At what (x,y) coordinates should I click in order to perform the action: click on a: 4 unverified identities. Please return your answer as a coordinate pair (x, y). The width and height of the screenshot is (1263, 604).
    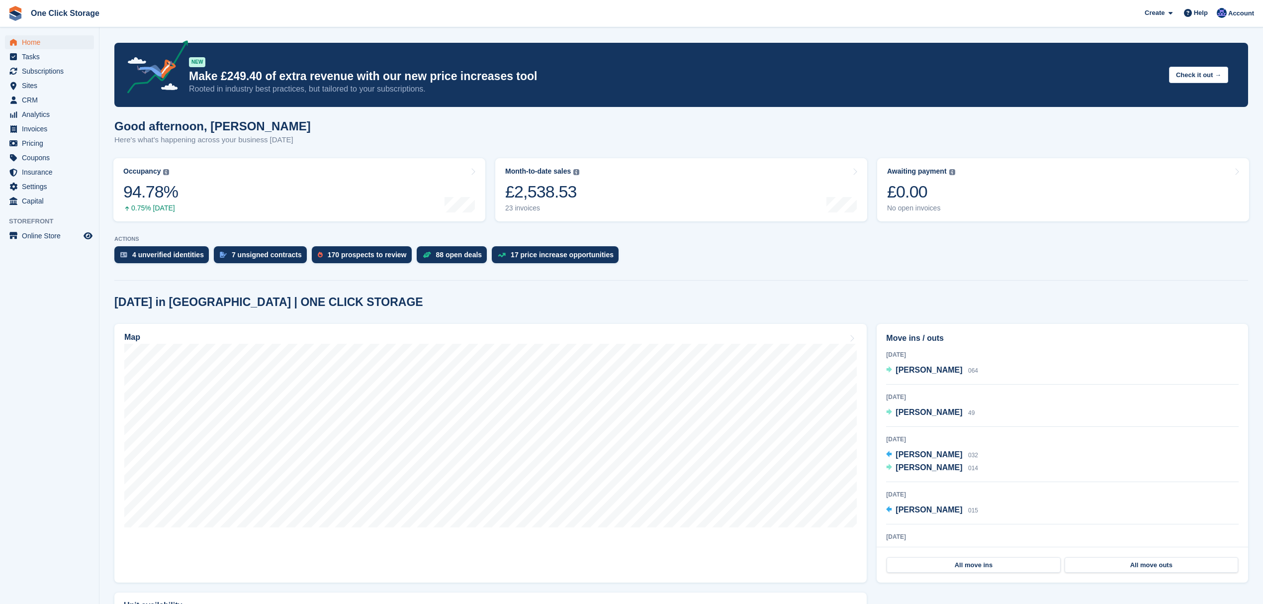
    Looking at the image, I should click on (164, 257).